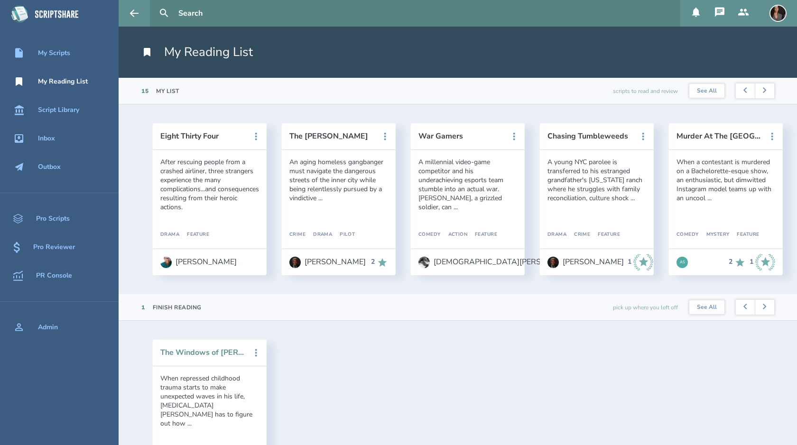 This screenshot has width=797, height=445. What do you see at coordinates (145, 91) in the screenshot?
I see `div: 15` at bounding box center [145, 91].